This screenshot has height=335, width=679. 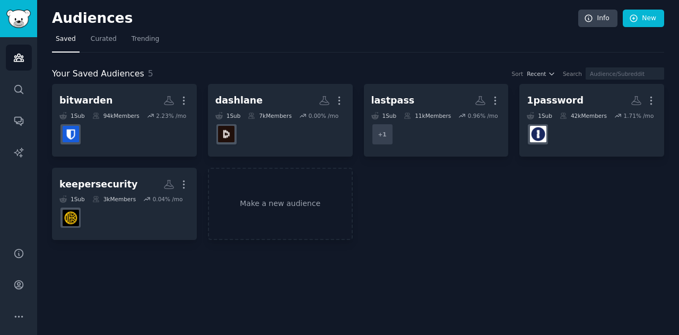 I want to click on span: Trending, so click(x=145, y=39).